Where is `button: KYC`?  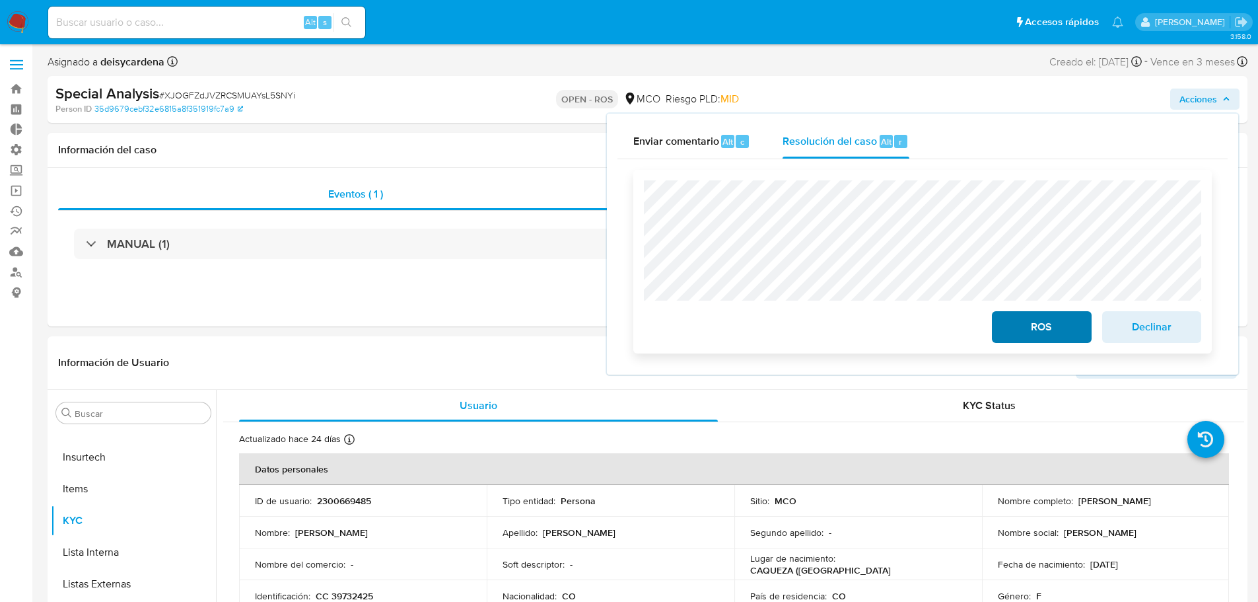
button: KYC is located at coordinates (133, 520).